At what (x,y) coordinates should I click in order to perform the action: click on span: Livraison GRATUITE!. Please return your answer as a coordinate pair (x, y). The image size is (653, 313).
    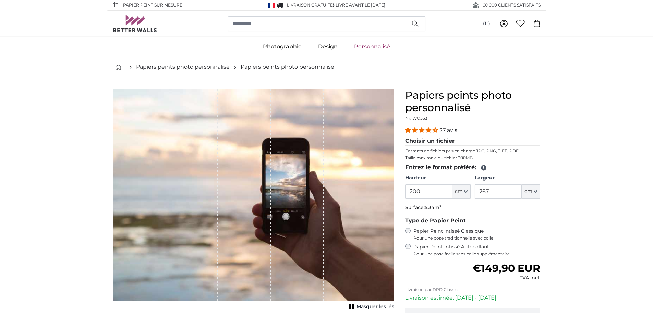
    Looking at the image, I should click on (310, 5).